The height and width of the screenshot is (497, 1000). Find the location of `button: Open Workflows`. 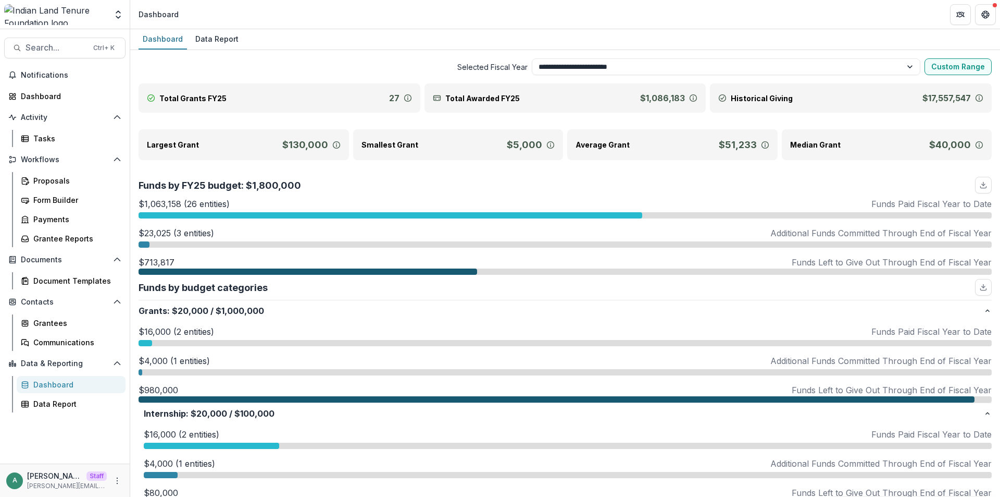

button: Open Workflows is located at coordinates (65, 159).